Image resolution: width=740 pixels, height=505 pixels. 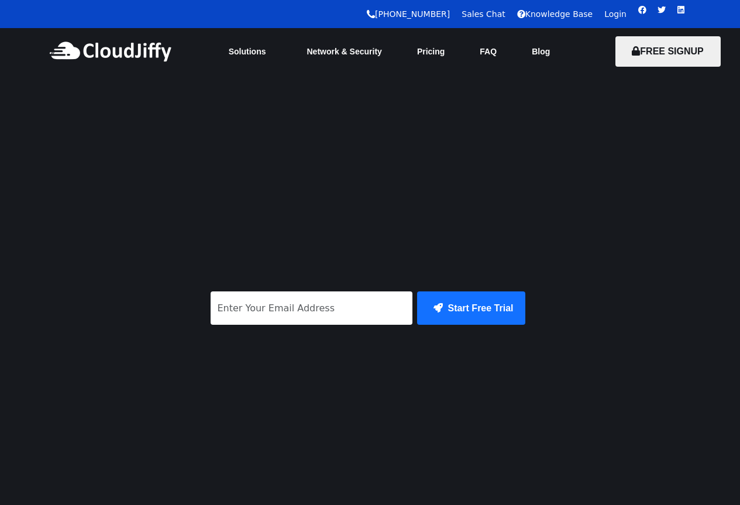 What do you see at coordinates (668, 51) in the screenshot?
I see `button: FREE SIGNUP` at bounding box center [668, 51].